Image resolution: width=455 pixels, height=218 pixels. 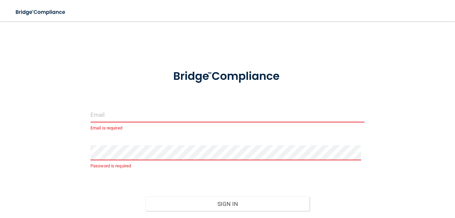 What do you see at coordinates (228, 204) in the screenshot?
I see `button: Sign In` at bounding box center [228, 204].